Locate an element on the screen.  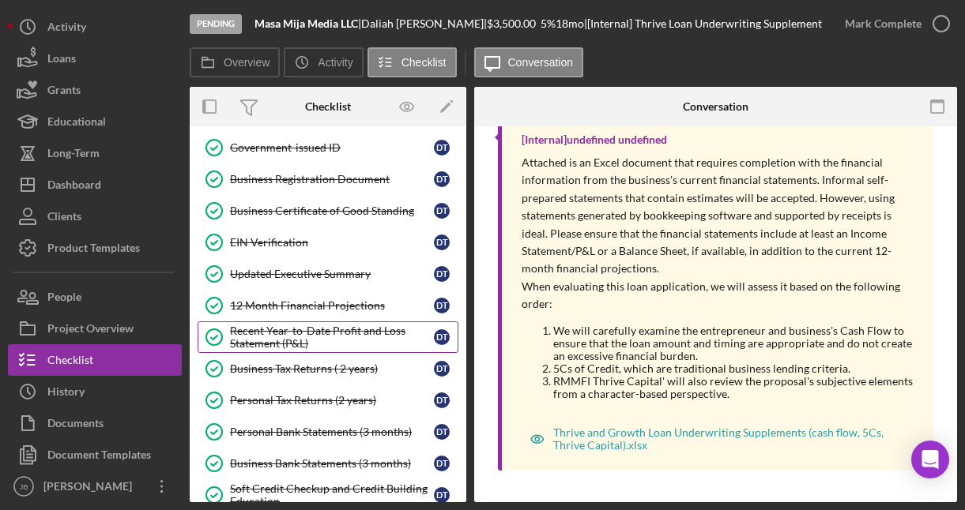
button: Documents is located at coordinates (95, 423).